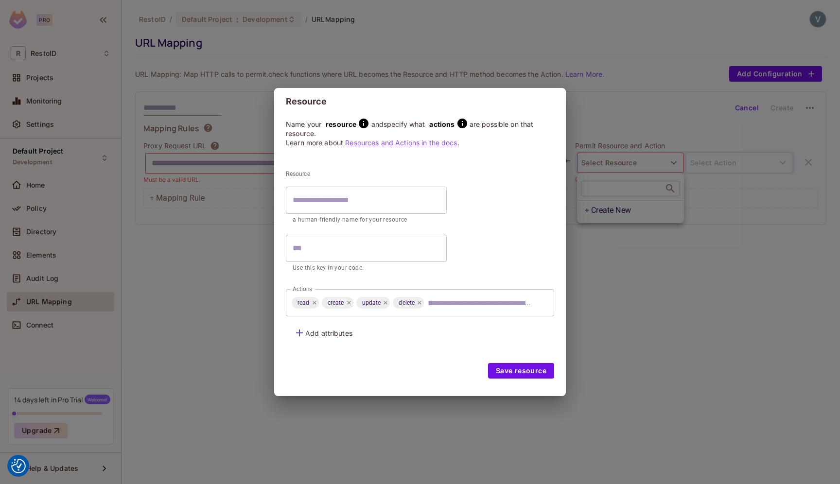  Describe the element at coordinates (303, 303) in the screenshot. I see `span: read` at that location.